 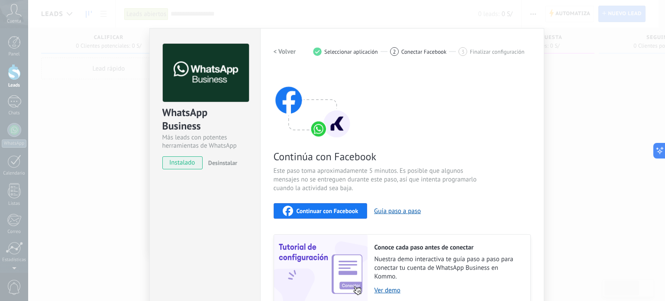 I want to click on span: 2, so click(x=394, y=52).